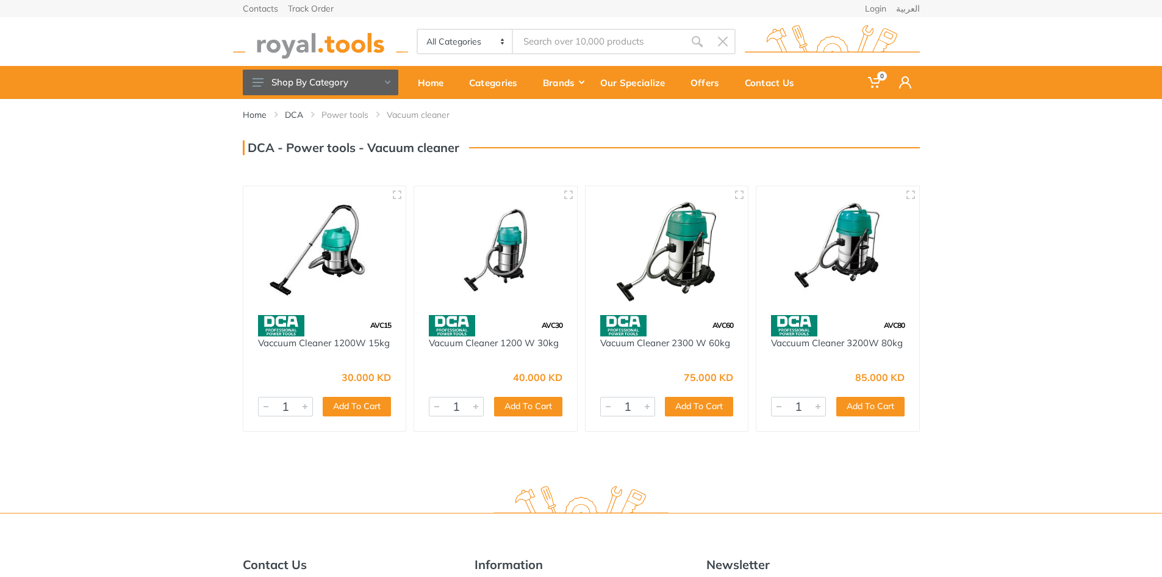 The image size is (1162, 577). What do you see at coordinates (813, 564) in the screenshot?
I see `h5: Newsletter` at bounding box center [813, 564].